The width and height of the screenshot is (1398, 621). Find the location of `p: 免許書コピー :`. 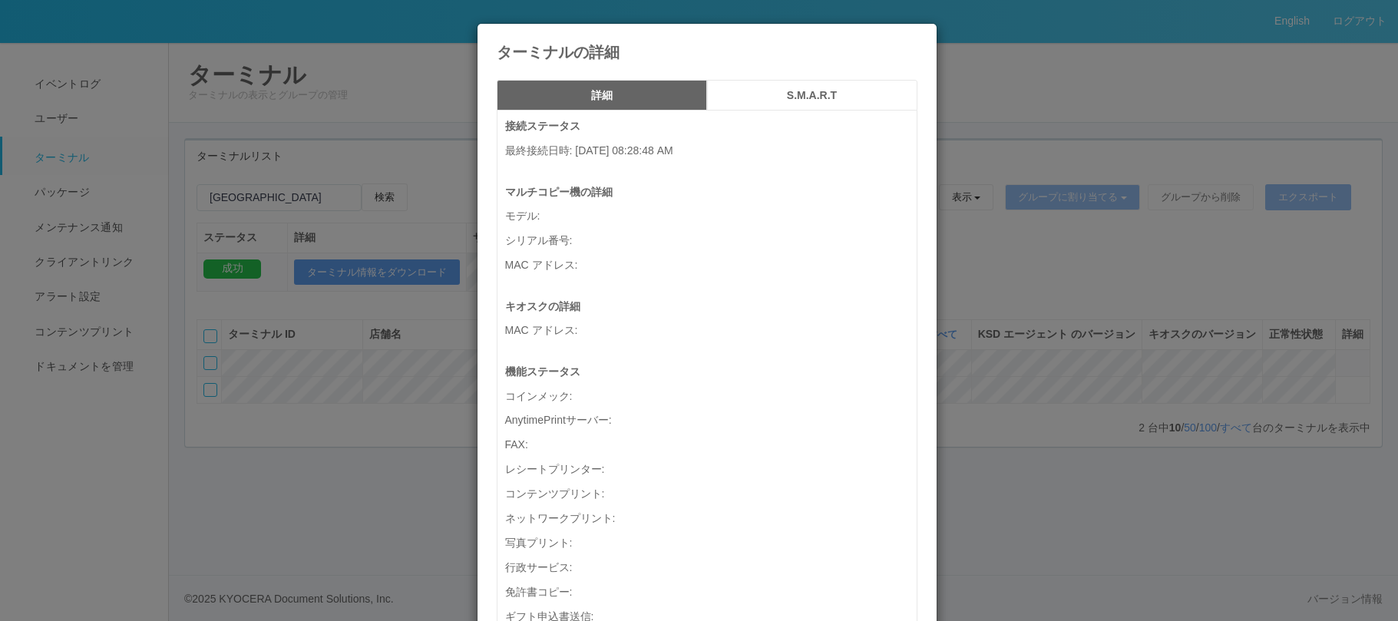

p: 免許書コピー : is located at coordinates (711, 592).